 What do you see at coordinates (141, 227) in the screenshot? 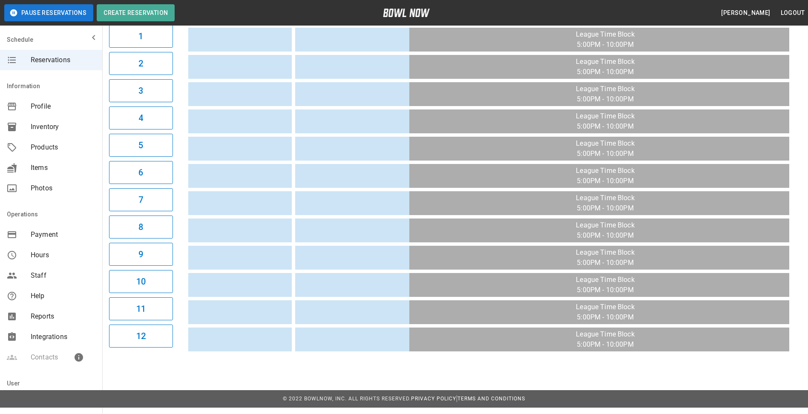
I see `h6: 8` at bounding box center [141, 227].